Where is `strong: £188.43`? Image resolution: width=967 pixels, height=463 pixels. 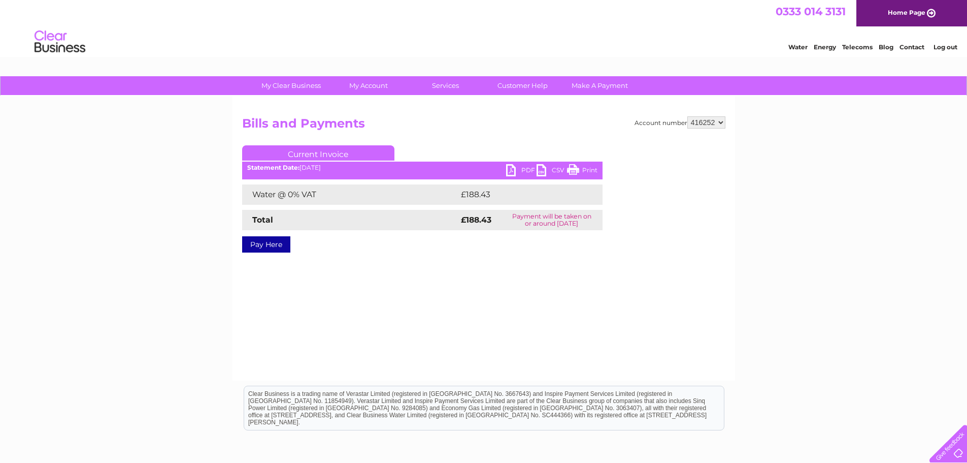 strong: £188.43 is located at coordinates (476, 219).